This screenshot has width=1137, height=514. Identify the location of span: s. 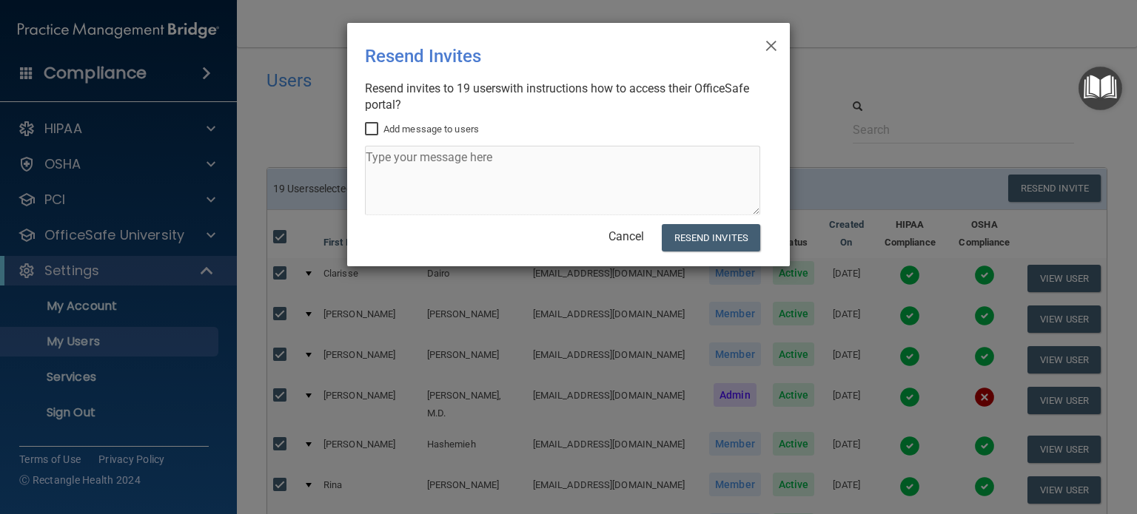
(498, 88).